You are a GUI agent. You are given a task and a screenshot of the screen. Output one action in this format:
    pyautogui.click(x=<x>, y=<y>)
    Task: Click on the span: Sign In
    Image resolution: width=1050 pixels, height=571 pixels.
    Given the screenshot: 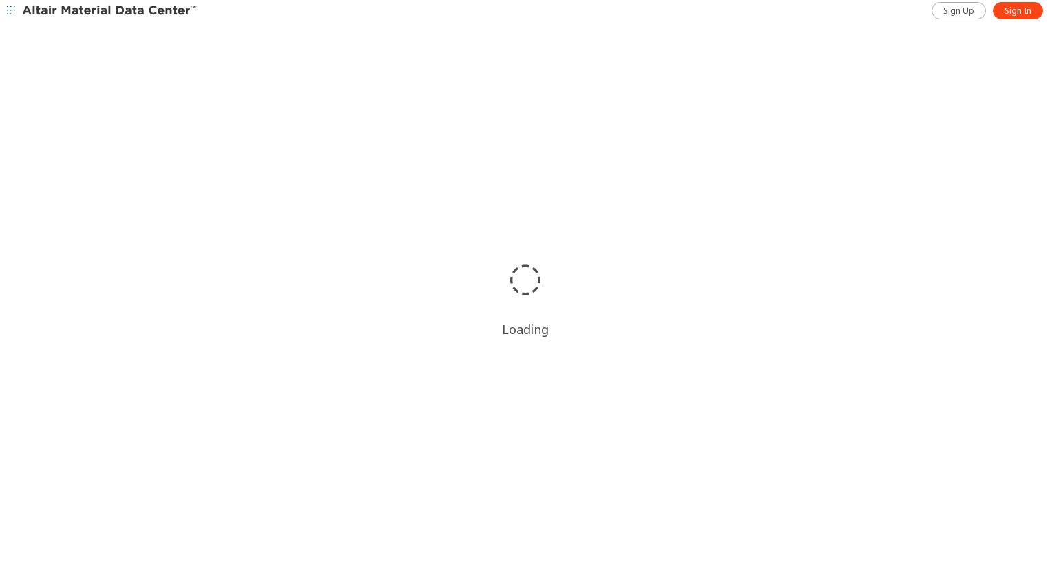 What is the action you would take?
    pyautogui.click(x=1018, y=11)
    